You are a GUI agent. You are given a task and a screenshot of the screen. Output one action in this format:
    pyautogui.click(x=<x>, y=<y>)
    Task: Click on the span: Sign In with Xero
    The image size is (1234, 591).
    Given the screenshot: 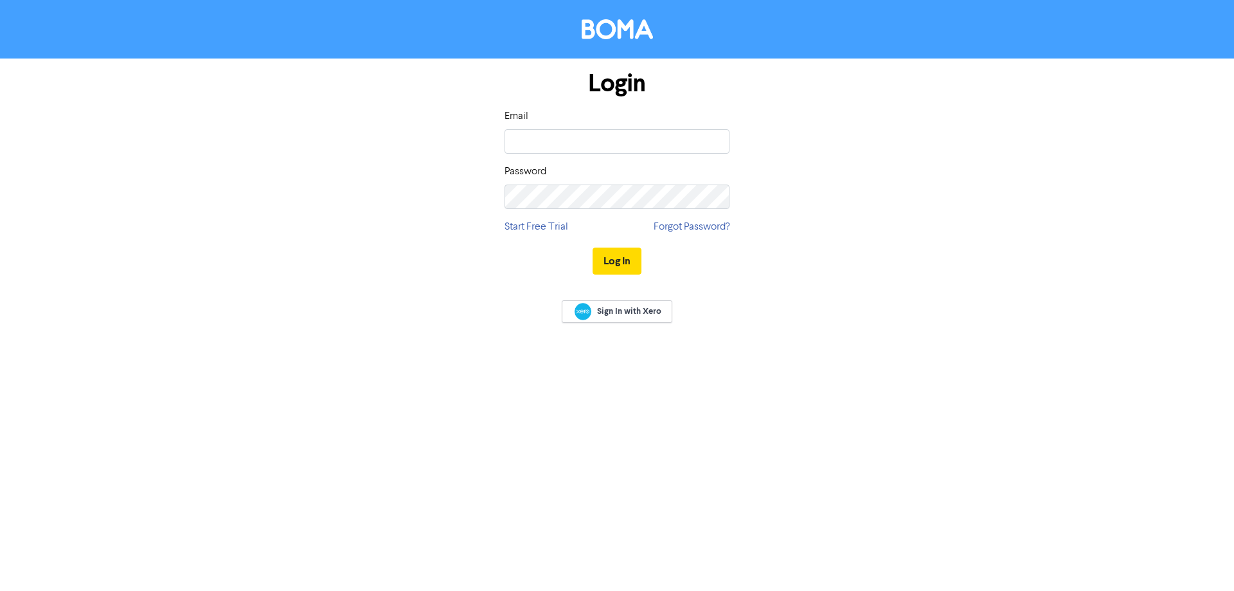 What is the action you would take?
    pyautogui.click(x=629, y=311)
    